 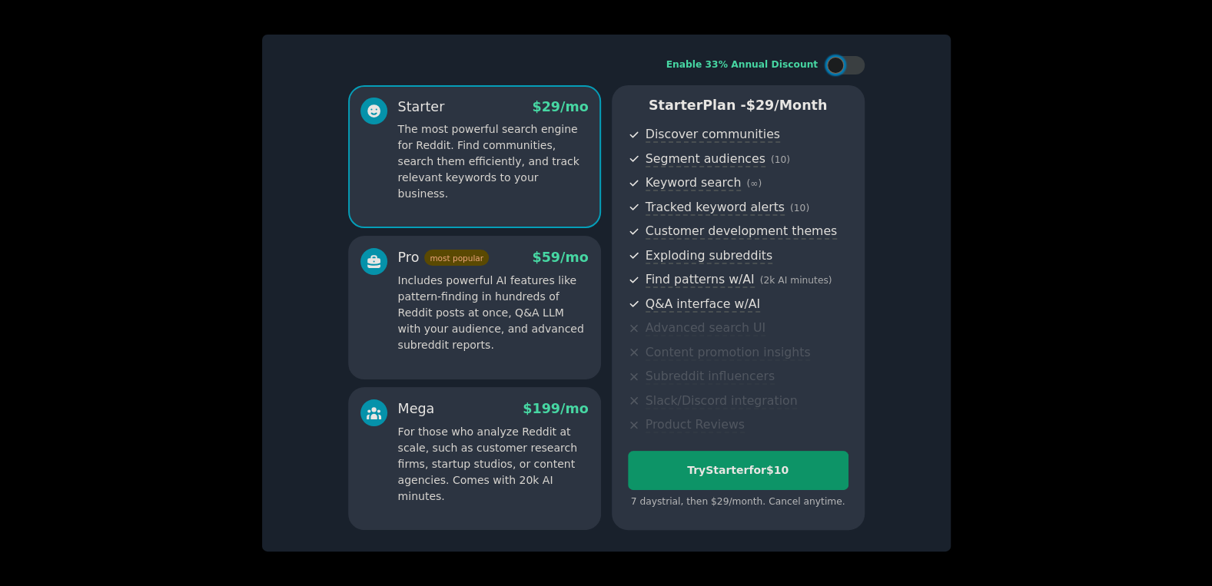 I want to click on span: Discover communities, so click(x=712, y=134).